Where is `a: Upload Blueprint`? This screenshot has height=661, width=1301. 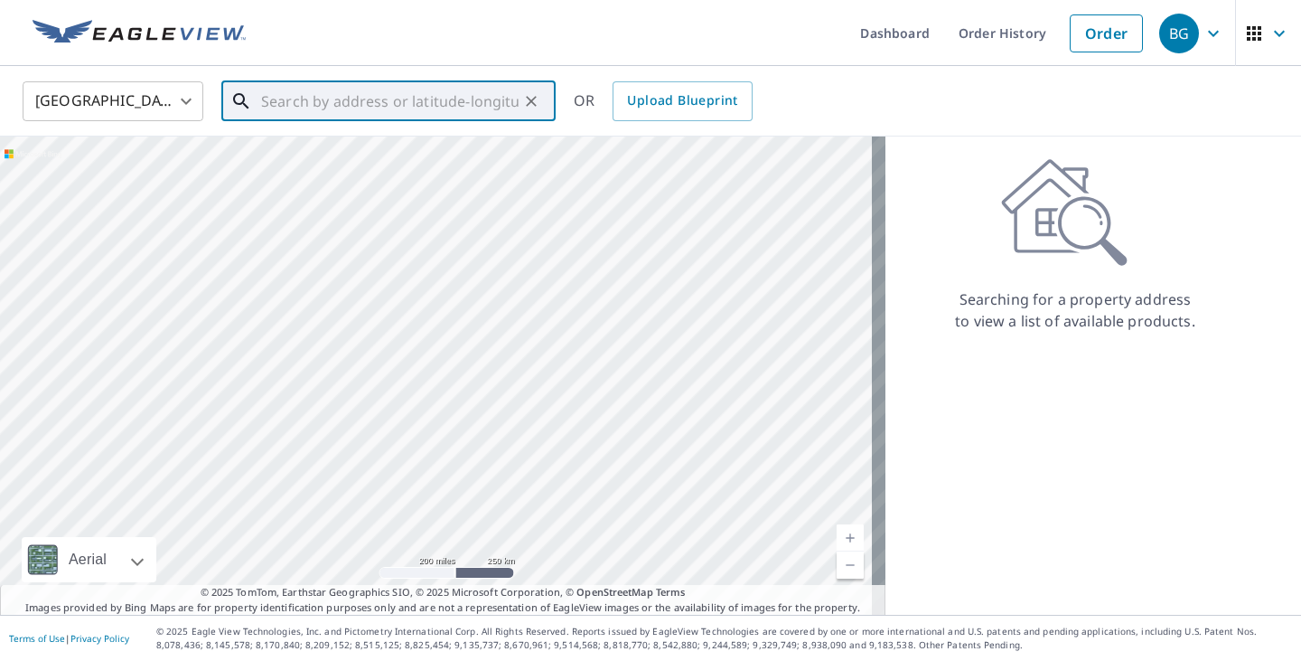 a: Upload Blueprint is located at coordinates (682, 101).